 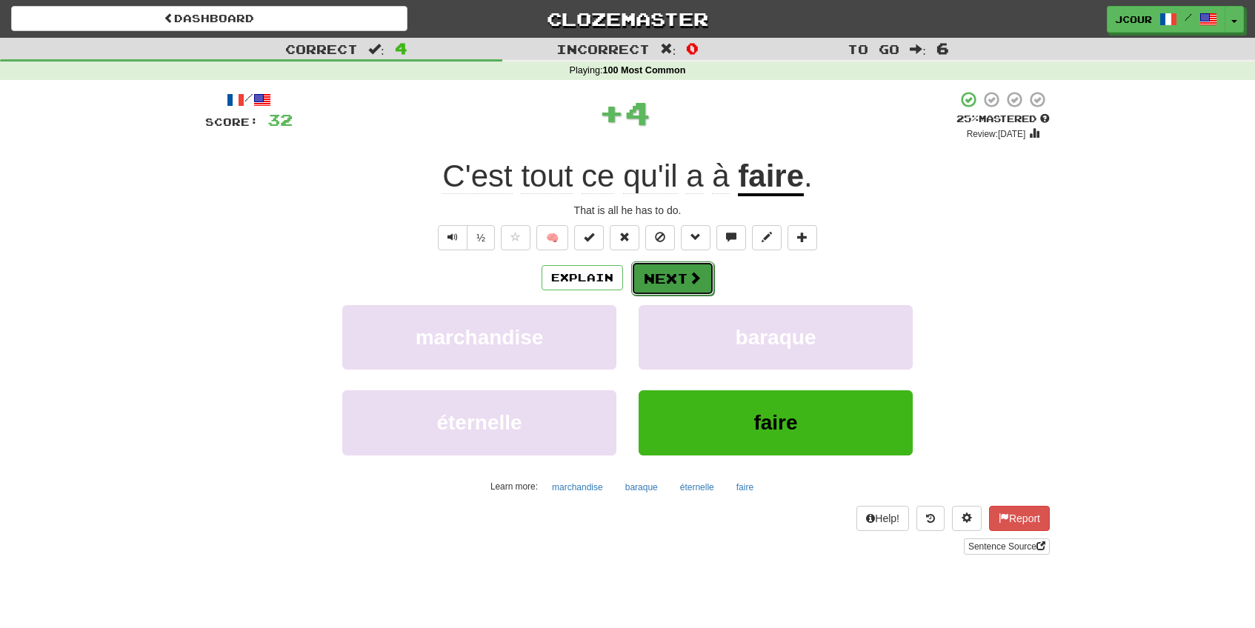 I want to click on strong: 100 Most Common, so click(x=644, y=70).